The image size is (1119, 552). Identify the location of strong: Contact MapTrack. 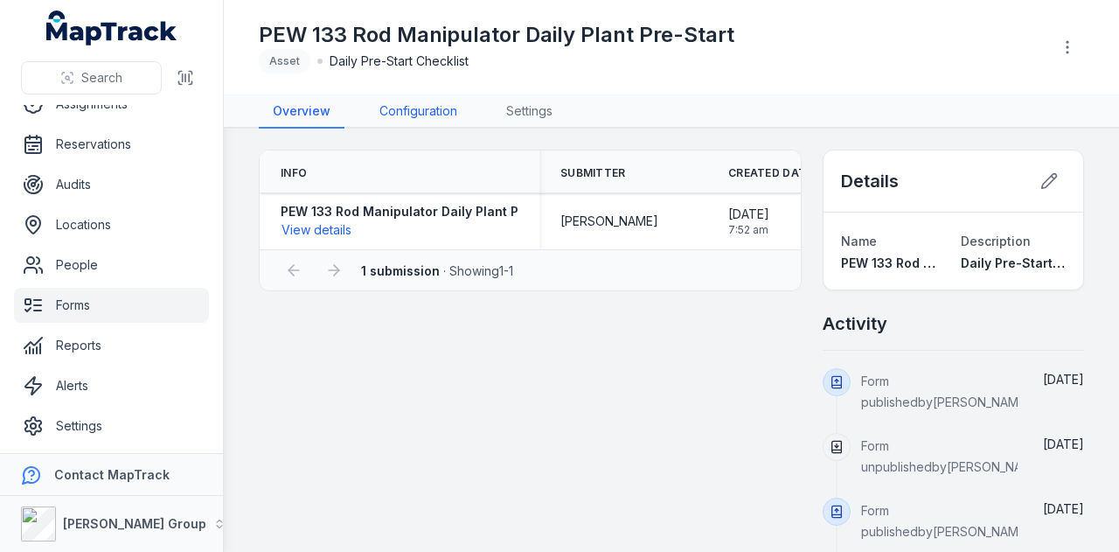
(112, 474).